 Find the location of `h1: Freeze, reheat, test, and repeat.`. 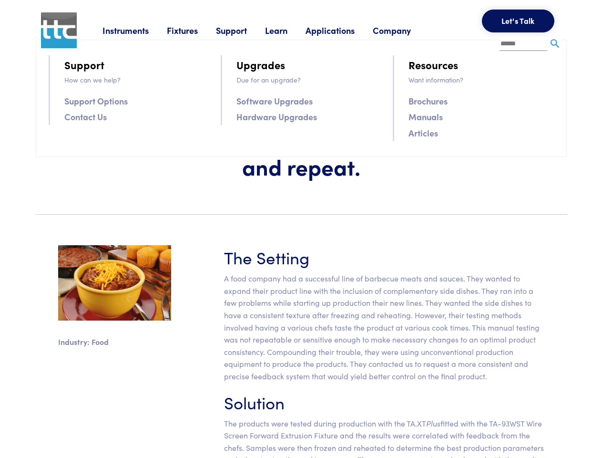

h1: Freeze, reheat, test, and repeat. is located at coordinates (301, 152).